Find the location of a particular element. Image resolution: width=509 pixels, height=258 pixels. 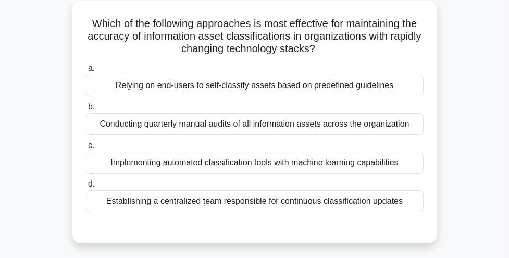

div: Relying on end-users to self-classify assets based on predefined guidelines is located at coordinates (255, 86).